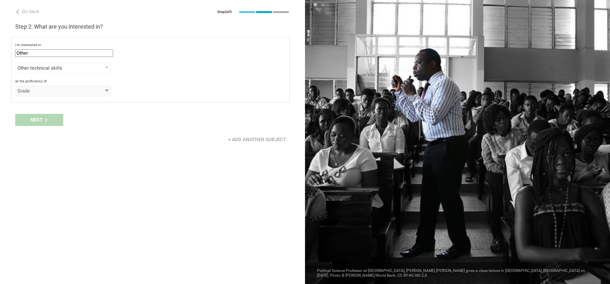 This screenshot has height=284, width=610. Describe the element at coordinates (257, 140) in the screenshot. I see `div: + Add another subject` at that location.